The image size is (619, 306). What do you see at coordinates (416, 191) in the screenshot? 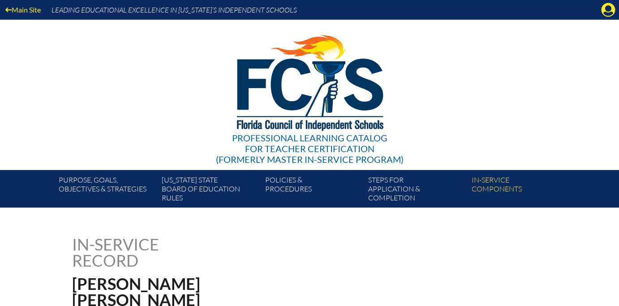
I see `a: Steps forapplication & completion` at bounding box center [416, 191].